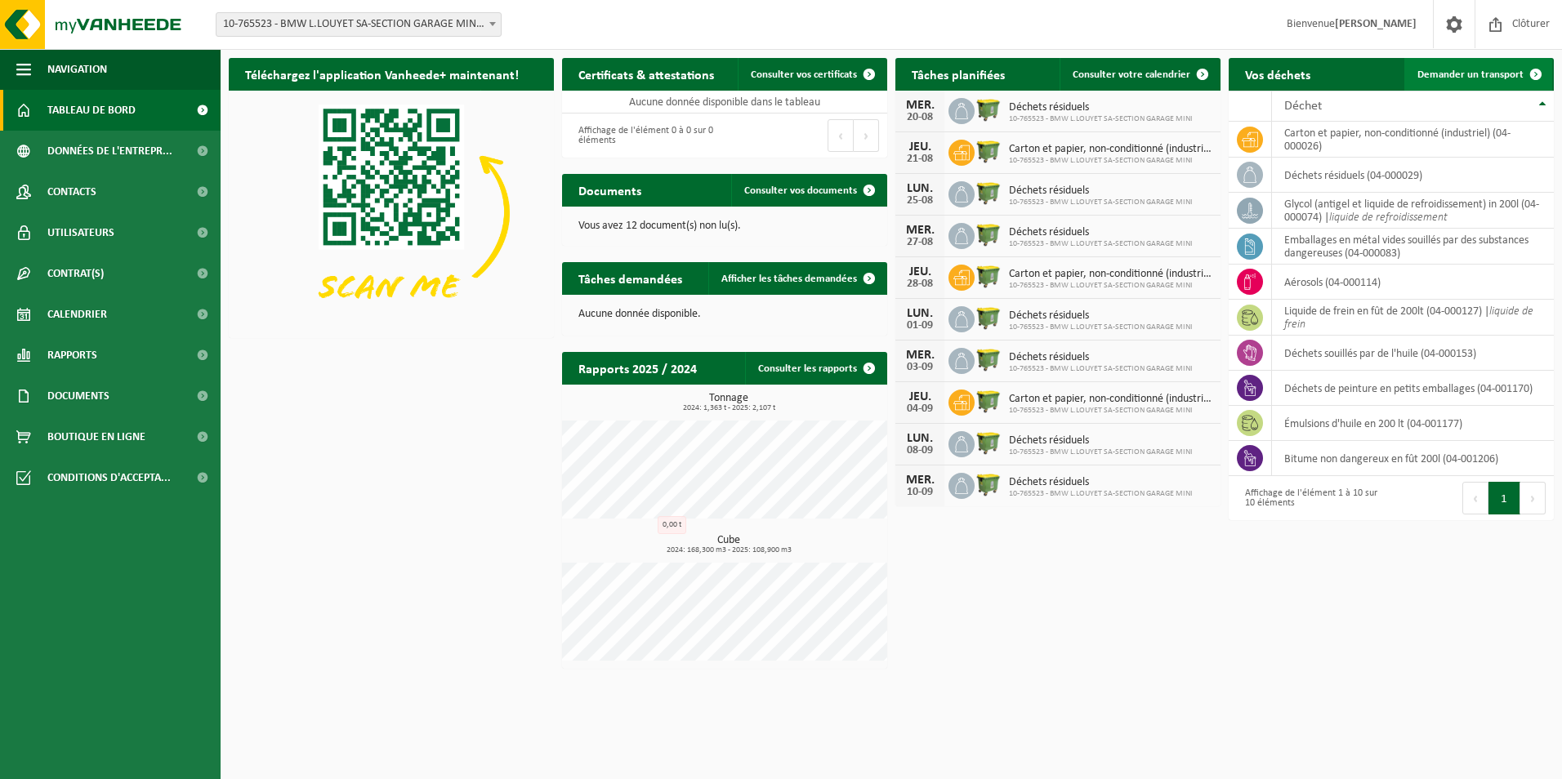 The height and width of the screenshot is (779, 1562). What do you see at coordinates (920, 451) in the screenshot?
I see `div: 08-09` at bounding box center [920, 451].